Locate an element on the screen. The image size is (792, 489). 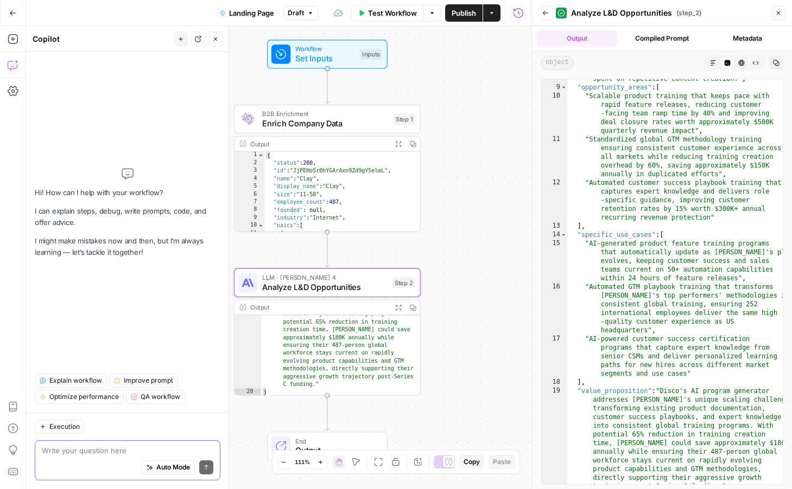
span: Set Inputs is located at coordinates (325, 59).